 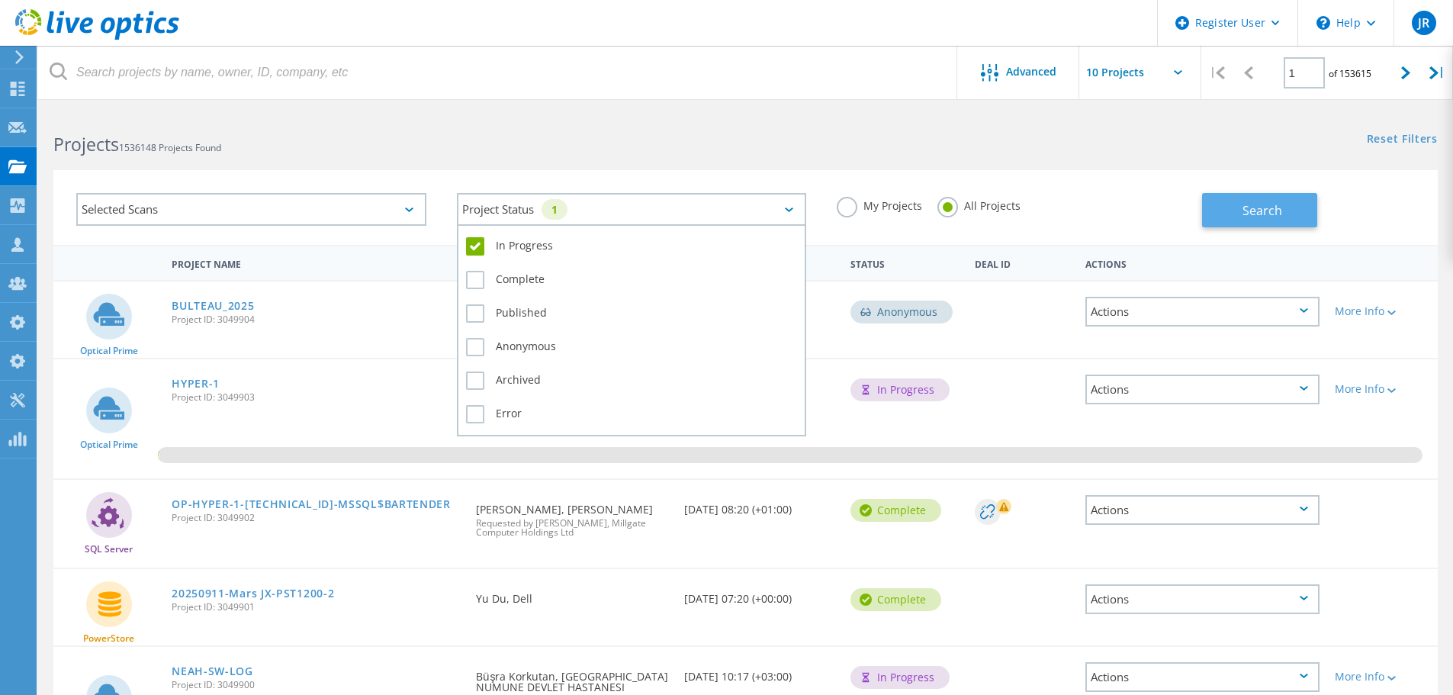 I want to click on a: Live Optics Dashboard, so click(x=97, y=37).